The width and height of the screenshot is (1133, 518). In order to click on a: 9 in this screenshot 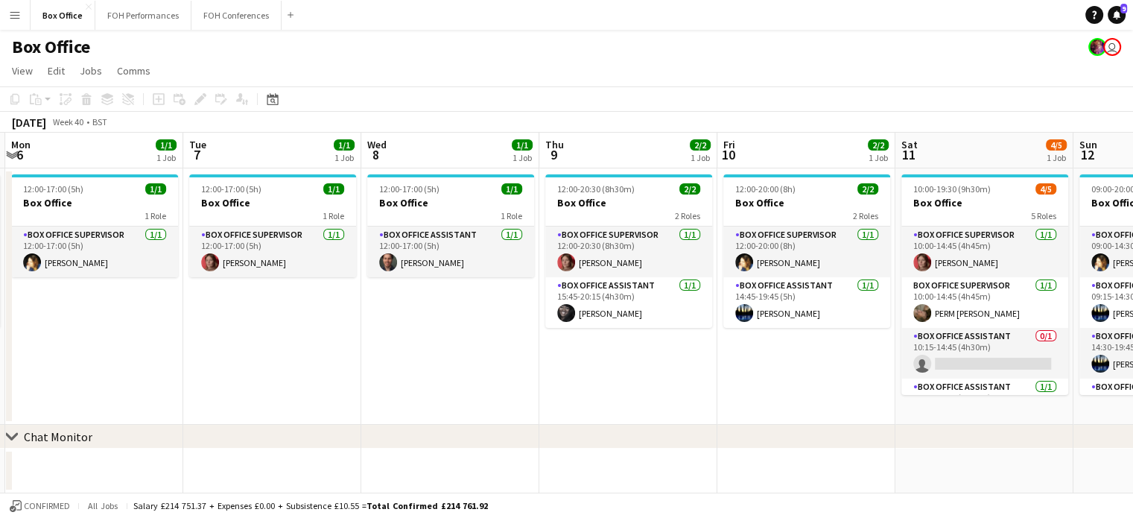, I will do `click(1117, 15)`.